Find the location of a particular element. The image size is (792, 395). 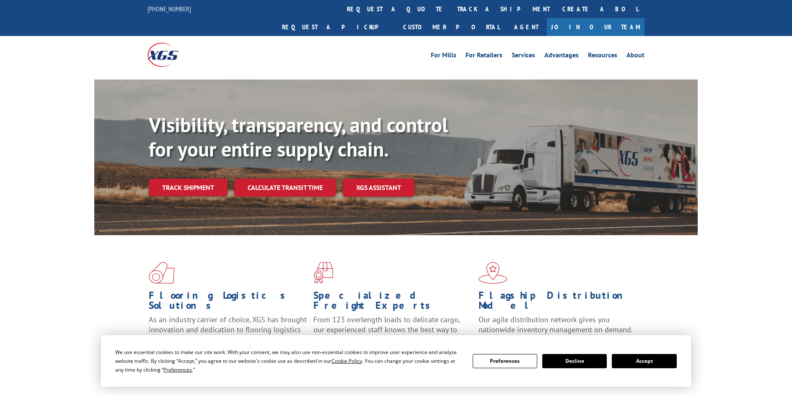

h1: Flagship Distribution Model is located at coordinates (558, 303).